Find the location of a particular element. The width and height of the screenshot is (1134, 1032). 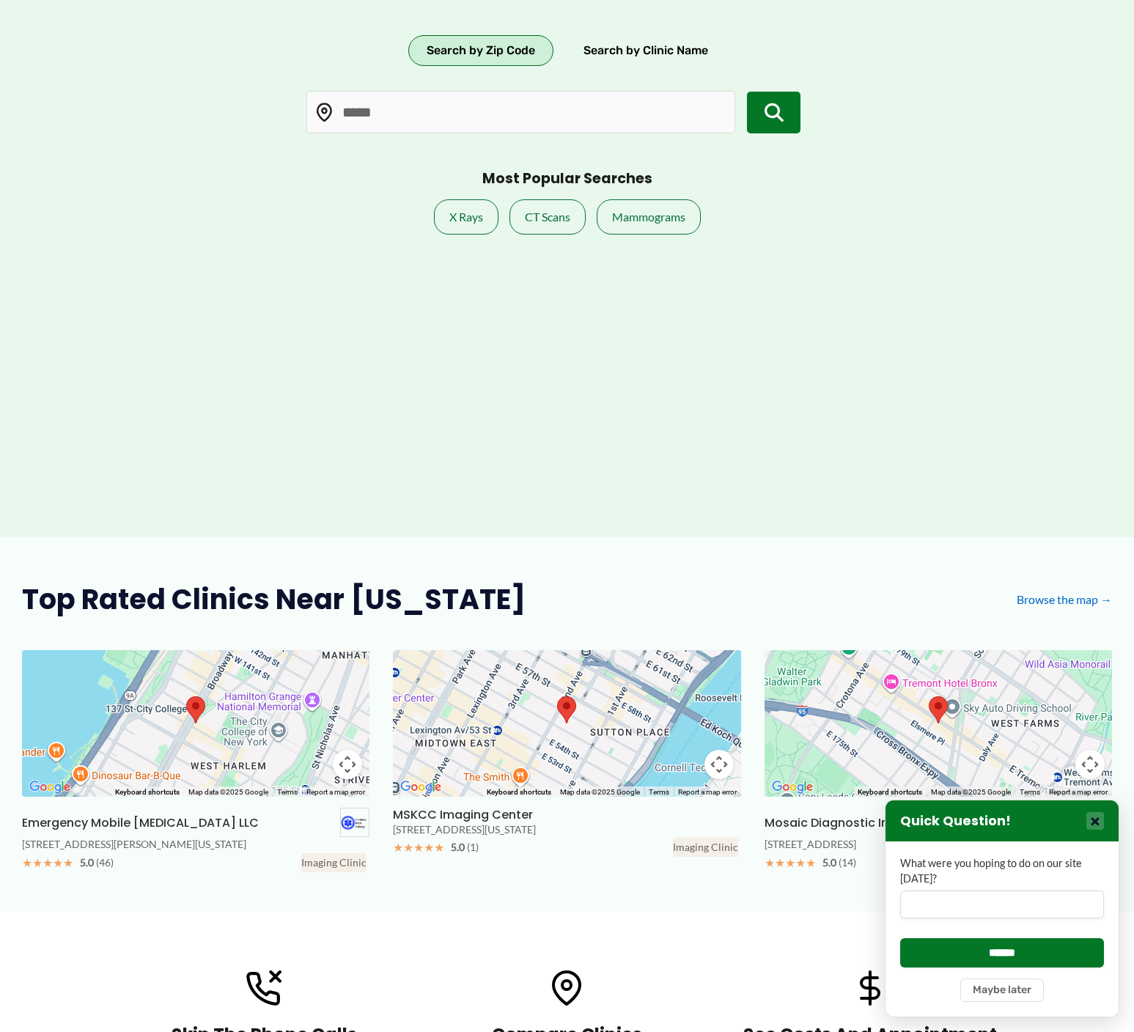

button: Search by Zip Code is located at coordinates (481, 51).